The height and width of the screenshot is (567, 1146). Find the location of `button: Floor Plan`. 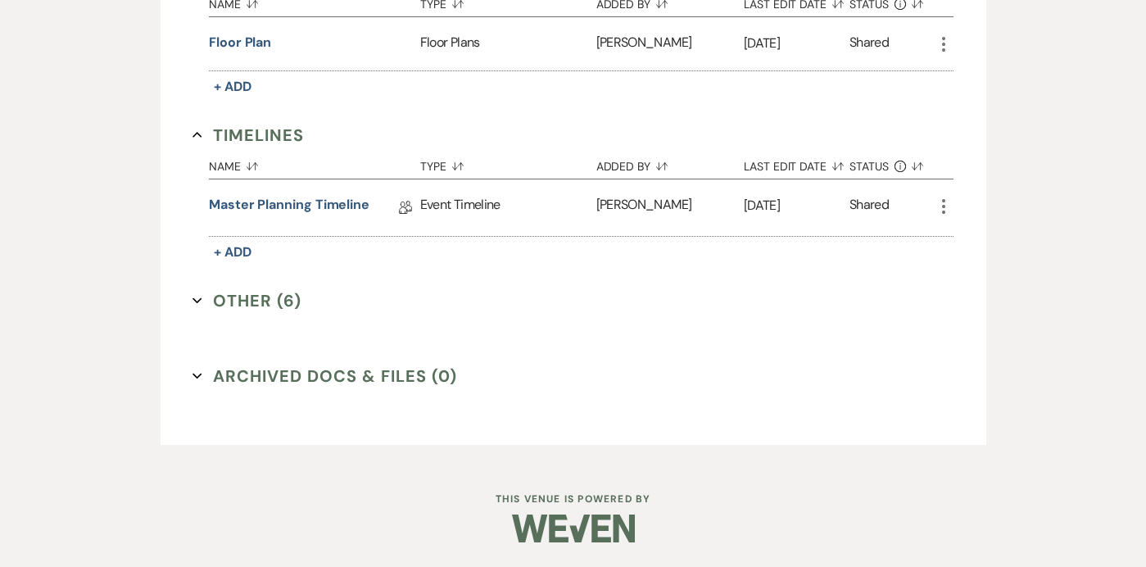

button: Floor Plan is located at coordinates (240, 43).